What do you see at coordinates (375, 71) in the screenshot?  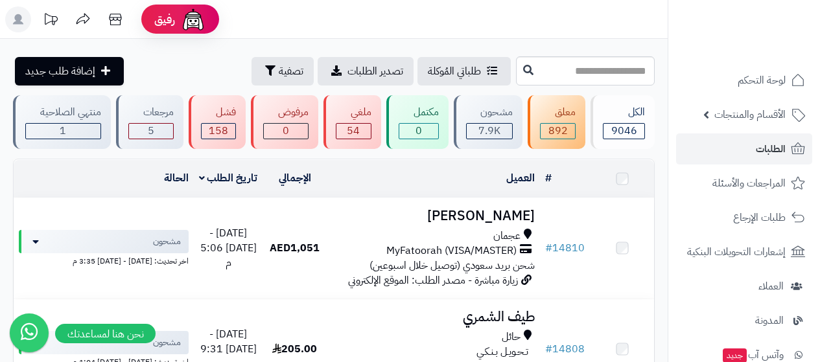 I see `span: تصدير الطلبات` at bounding box center [375, 71].